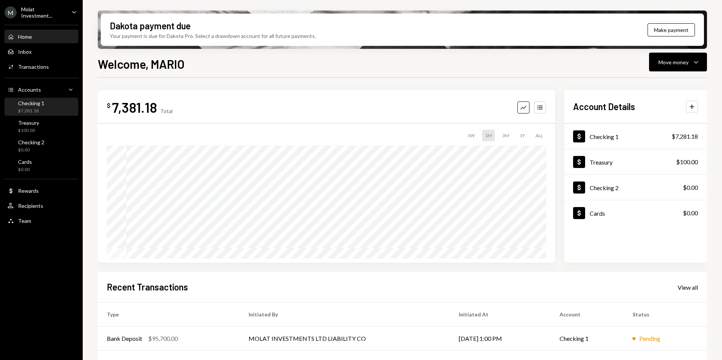 The image size is (722, 360). Describe the element at coordinates (674, 62) in the screenshot. I see `div: Move money` at that location.